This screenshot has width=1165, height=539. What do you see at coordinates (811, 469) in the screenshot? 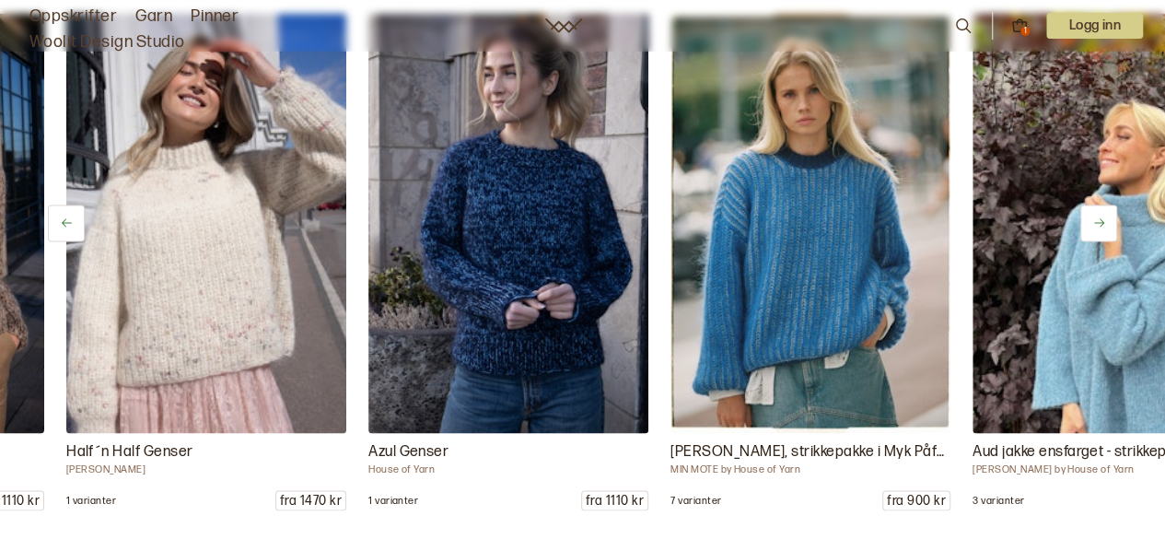
I see `p: MIN MOTE by House of Yarn` at bounding box center [811, 469].